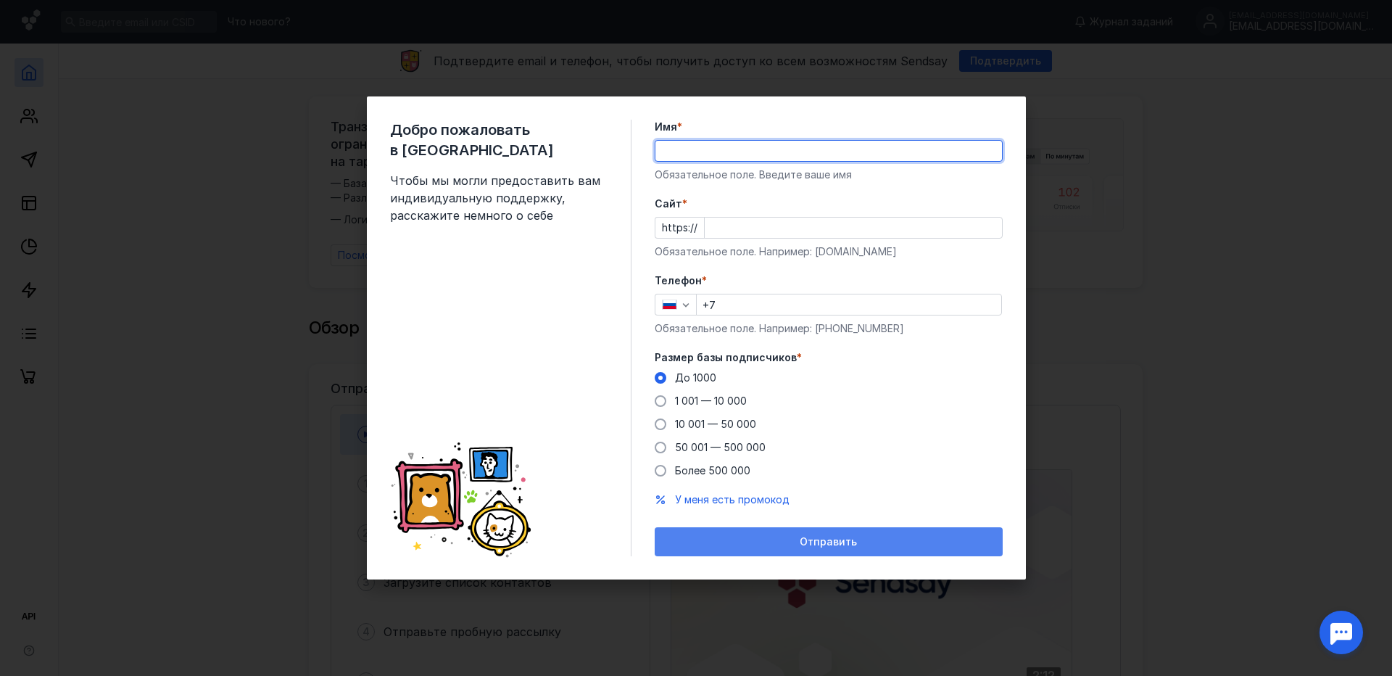  Describe the element at coordinates (732, 499) in the screenshot. I see `span: У меня есть промокод` at that location.